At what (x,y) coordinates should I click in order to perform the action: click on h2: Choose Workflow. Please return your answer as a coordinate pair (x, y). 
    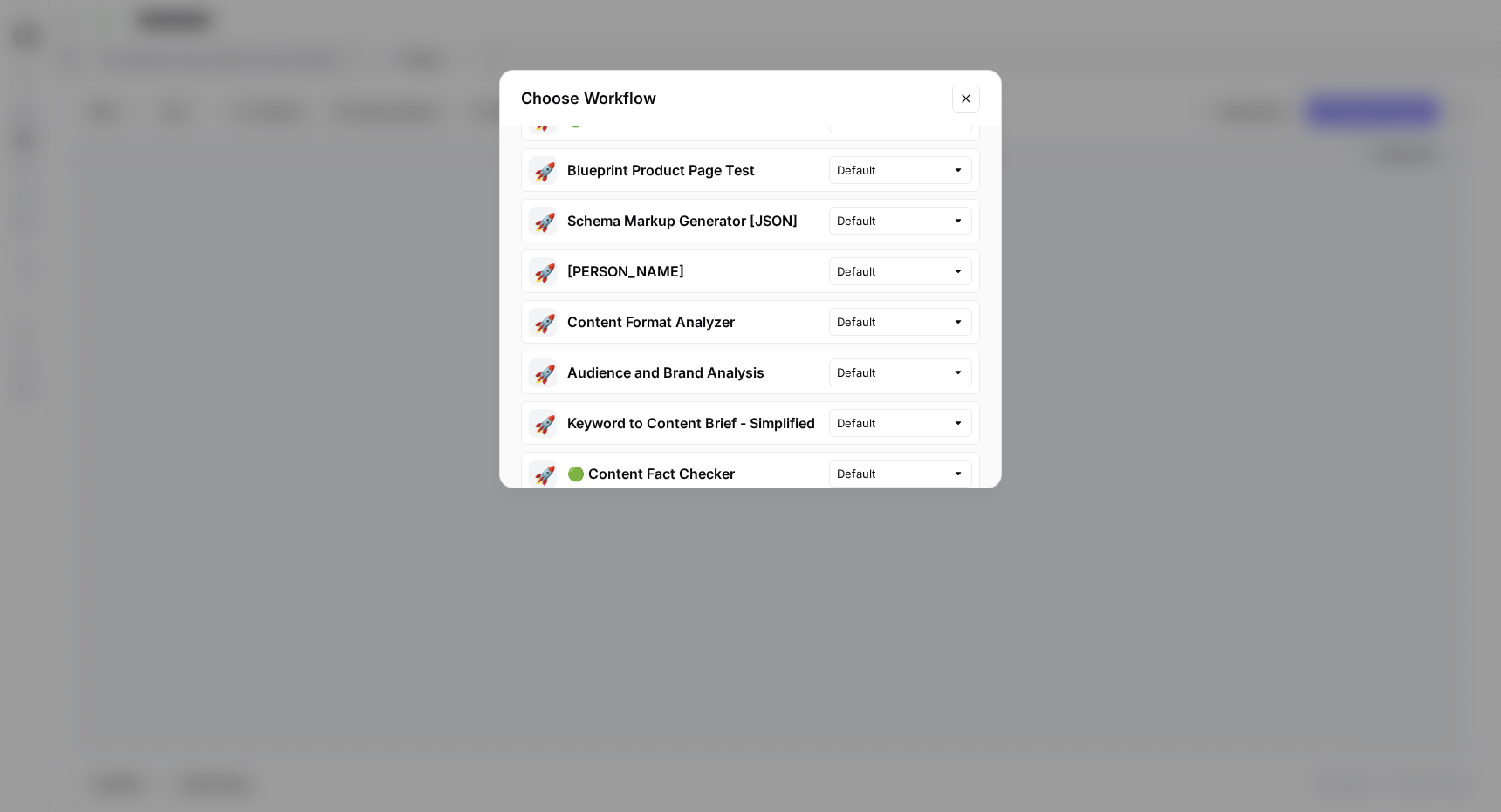
    Looking at the image, I should click on (732, 99).